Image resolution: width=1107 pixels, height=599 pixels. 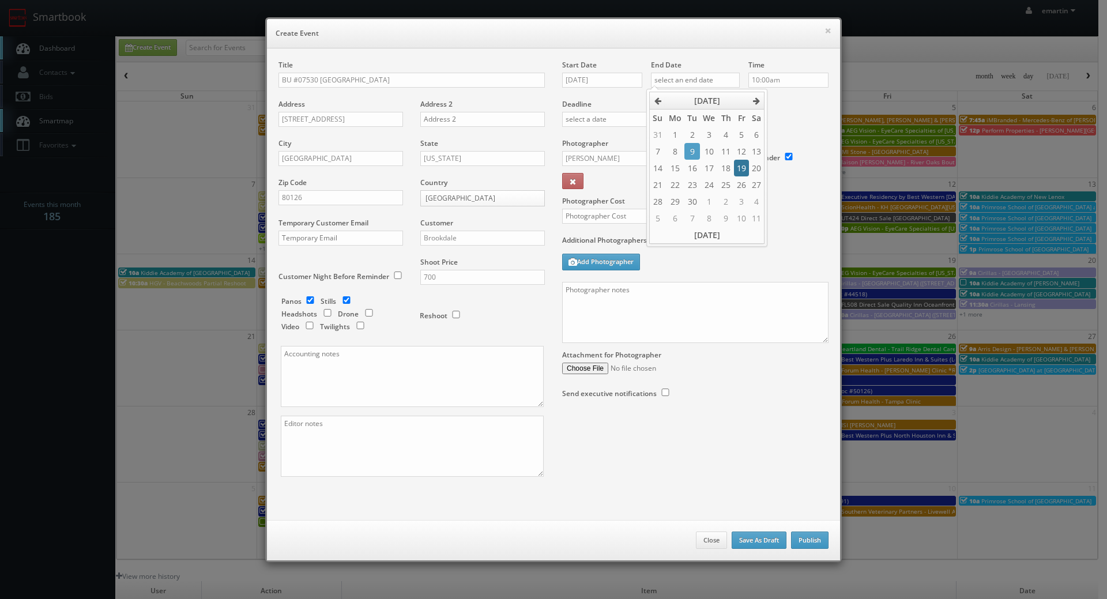 I want to click on input: Photographer Cost, so click(x=629, y=216).